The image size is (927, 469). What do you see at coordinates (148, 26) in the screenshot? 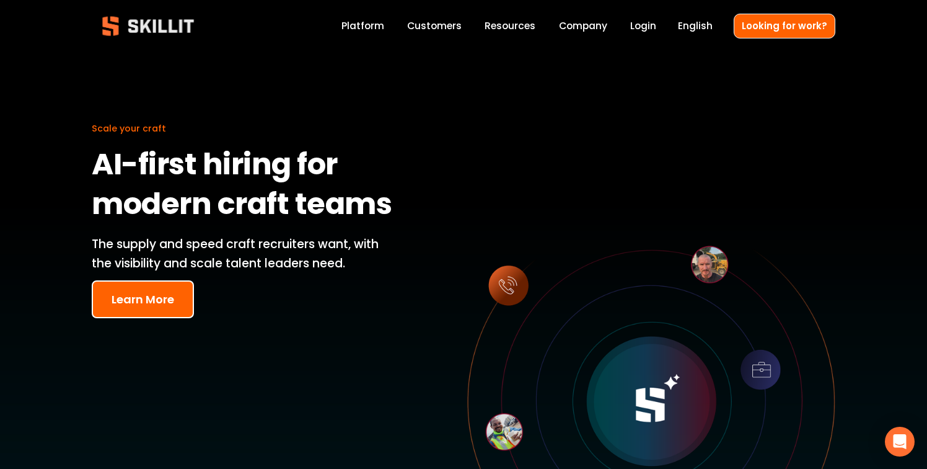
I see `a: Skillit` at bounding box center [148, 26].